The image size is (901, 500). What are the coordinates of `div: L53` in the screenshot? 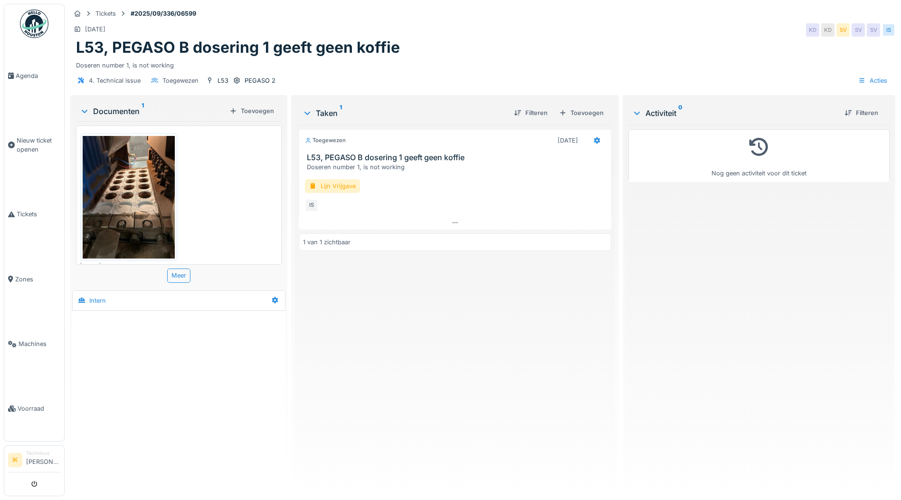 It's located at (223, 80).